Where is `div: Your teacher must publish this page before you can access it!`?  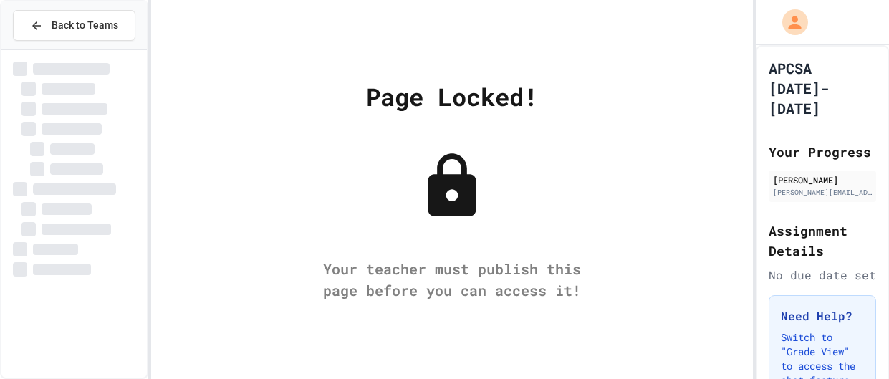 div: Your teacher must publish this page before you can access it! is located at coordinates (452, 279).